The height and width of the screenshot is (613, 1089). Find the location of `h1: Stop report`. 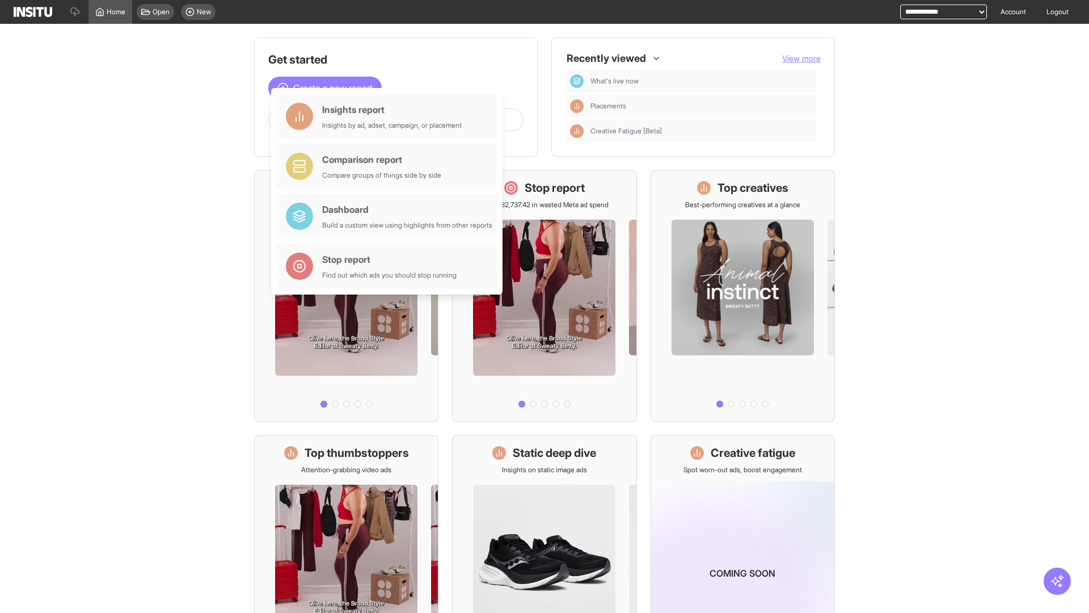

h1: Stop report is located at coordinates (555, 188).